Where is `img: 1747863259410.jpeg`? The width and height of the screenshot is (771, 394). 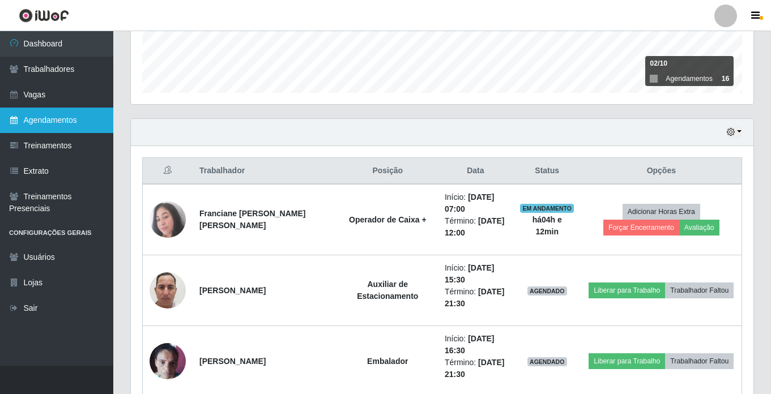
img: 1747863259410.jpeg is located at coordinates (168, 291).